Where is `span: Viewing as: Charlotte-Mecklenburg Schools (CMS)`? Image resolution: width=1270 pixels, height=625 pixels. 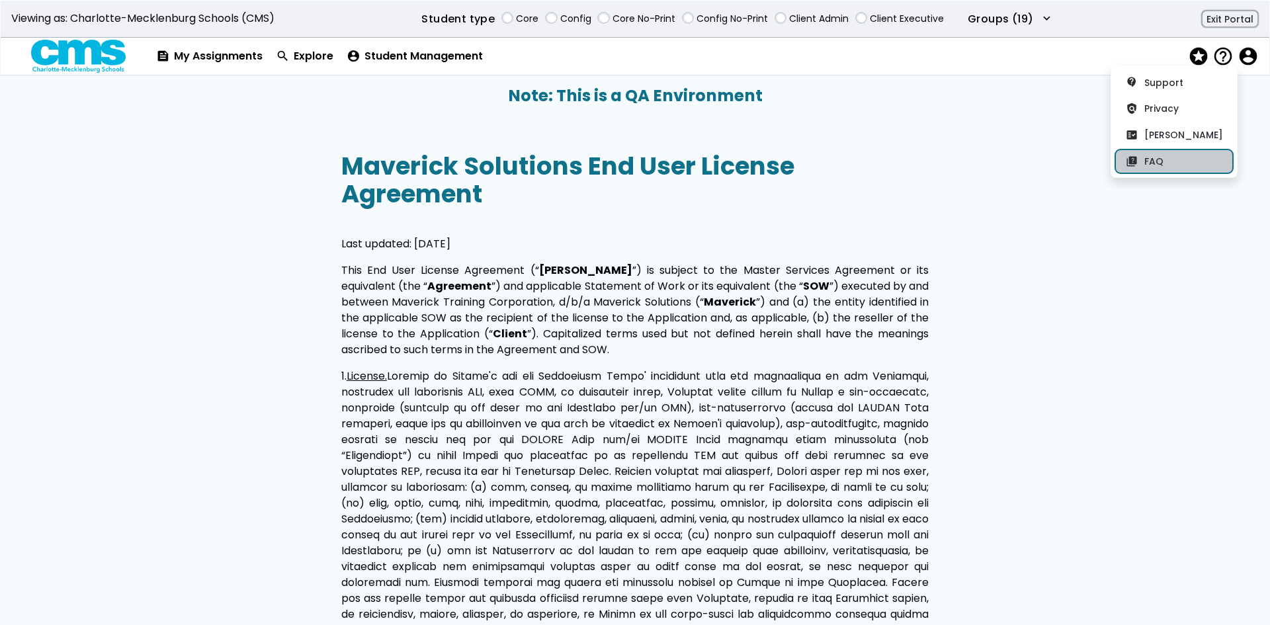
span: Viewing as: Charlotte-Mecklenburg Schools (CMS) is located at coordinates (143, 19).